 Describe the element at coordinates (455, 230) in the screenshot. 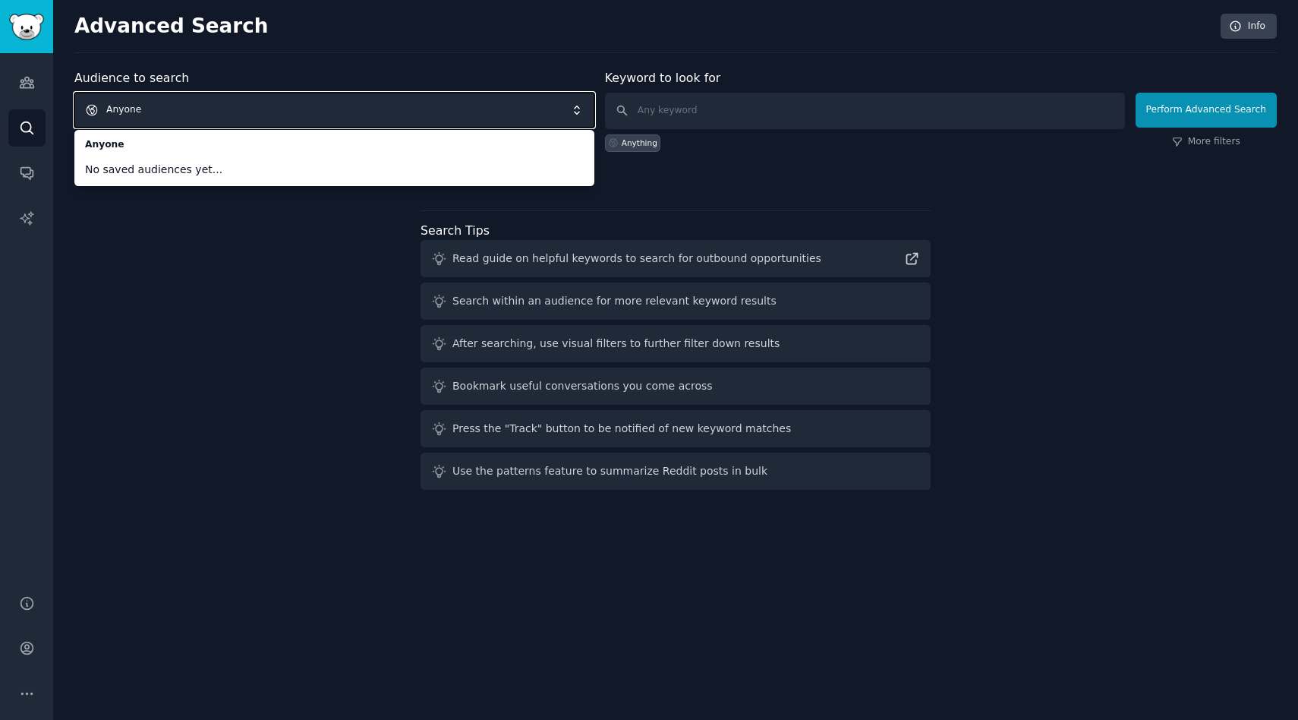

I see `label: Search Tips` at that location.